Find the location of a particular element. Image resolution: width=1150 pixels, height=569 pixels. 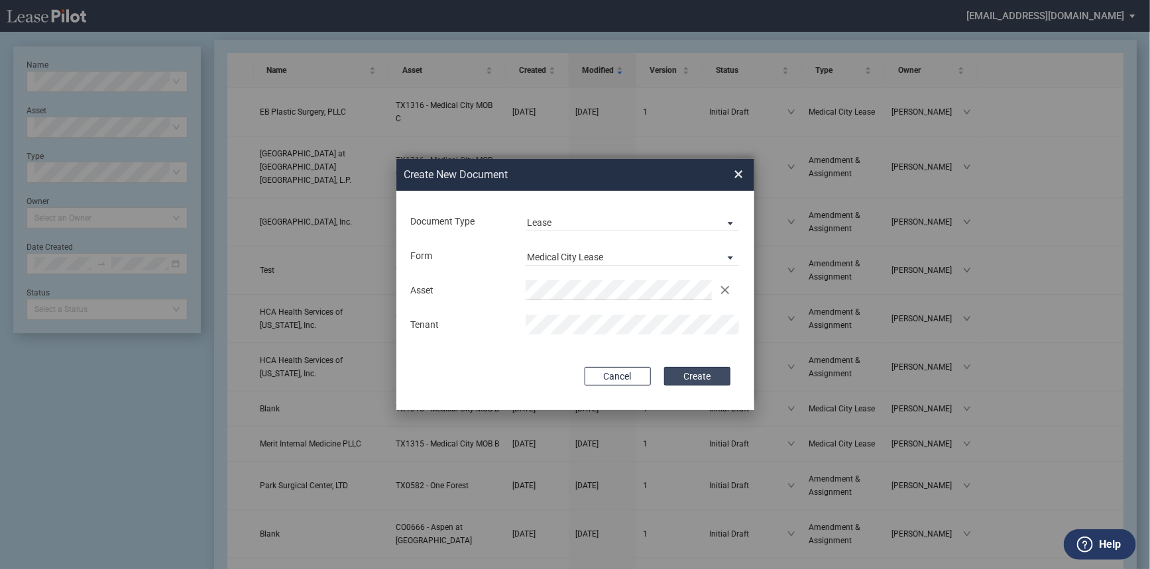

button: Cancel is located at coordinates (618, 377).